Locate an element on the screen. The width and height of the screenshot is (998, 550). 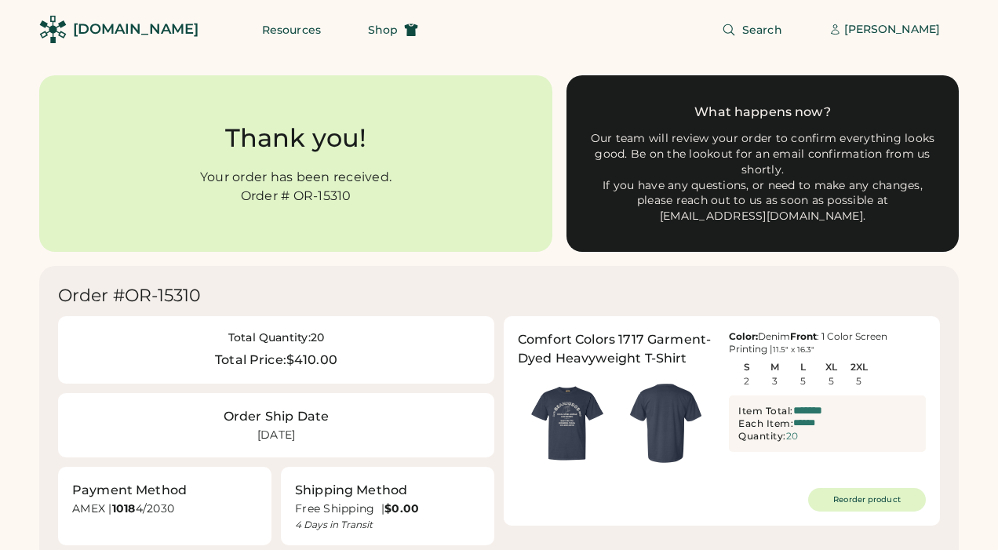
div: Our team will review your order to confirm everything looks good. Be on the lookout for an email ... is located at coordinates (763, 177).